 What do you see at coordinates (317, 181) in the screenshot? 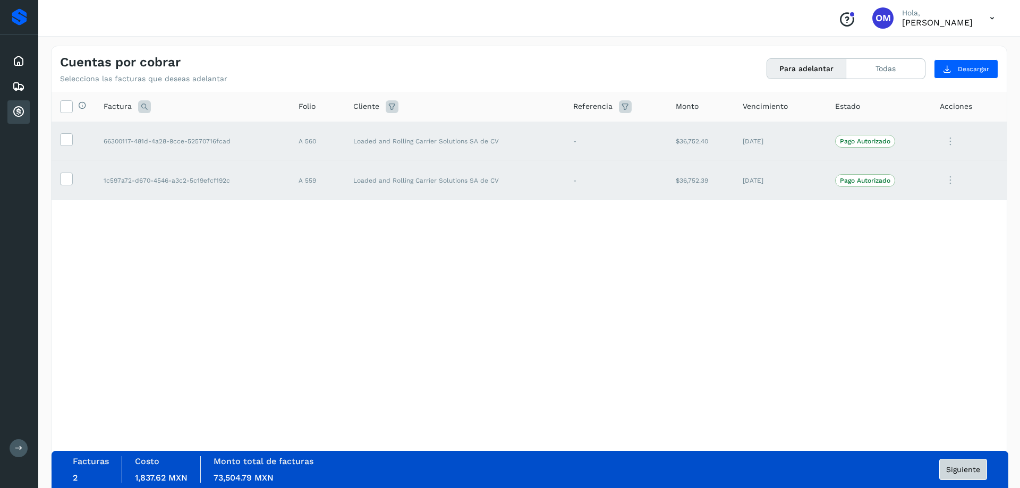
I see `td: A 559` at bounding box center [317, 181].